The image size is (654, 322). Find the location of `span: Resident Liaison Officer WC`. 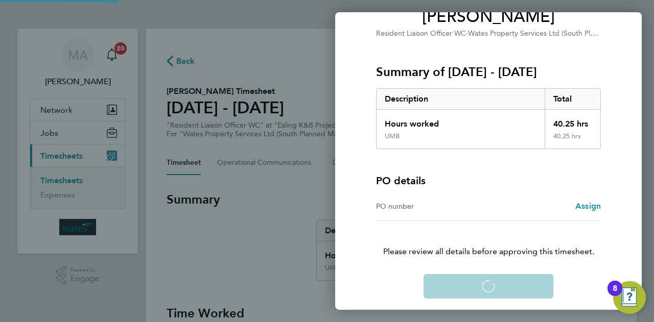

span: Resident Liaison Officer WC is located at coordinates (421, 33).